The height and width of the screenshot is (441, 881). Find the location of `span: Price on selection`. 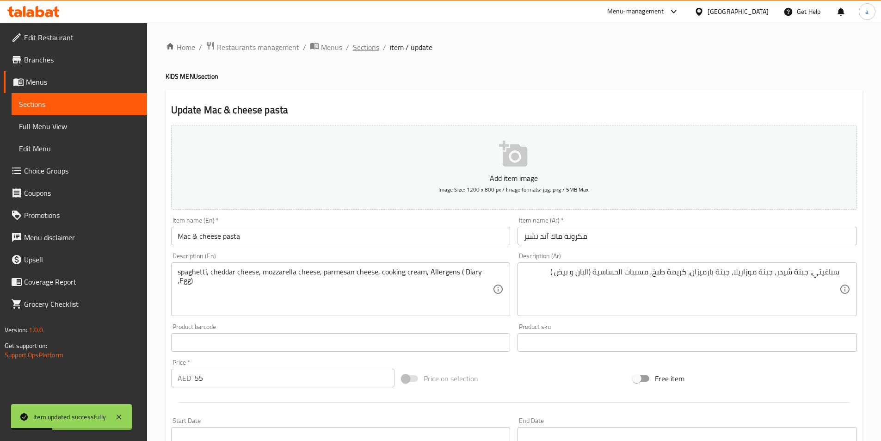

span: Price on selection is located at coordinates (451, 378).